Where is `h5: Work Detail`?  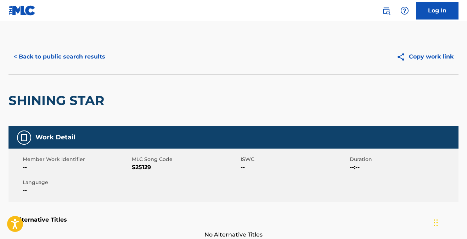 h5: Work Detail is located at coordinates (55, 137).